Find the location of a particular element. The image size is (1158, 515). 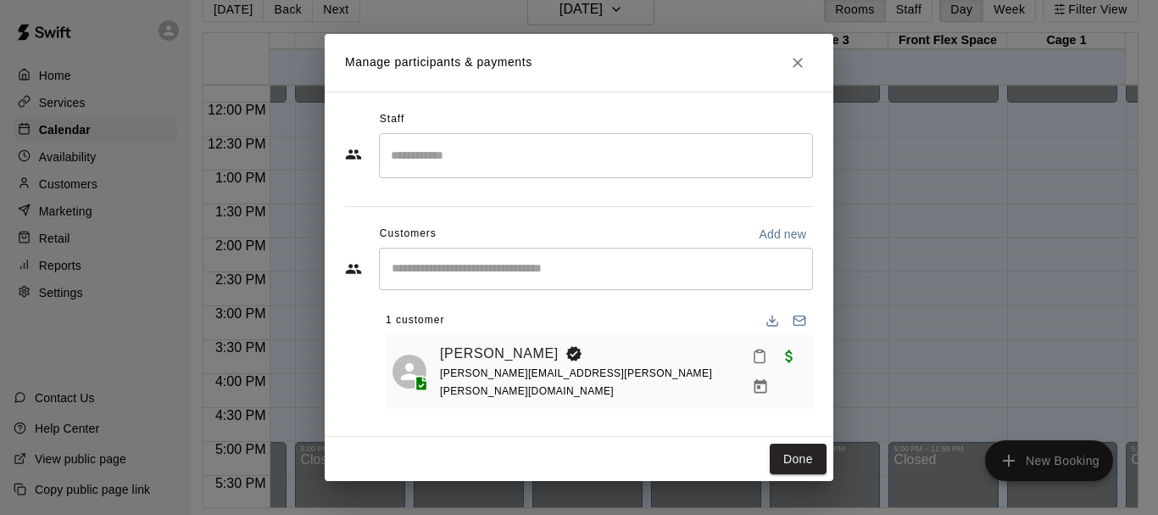

button: Email participants is located at coordinates (799, 320).